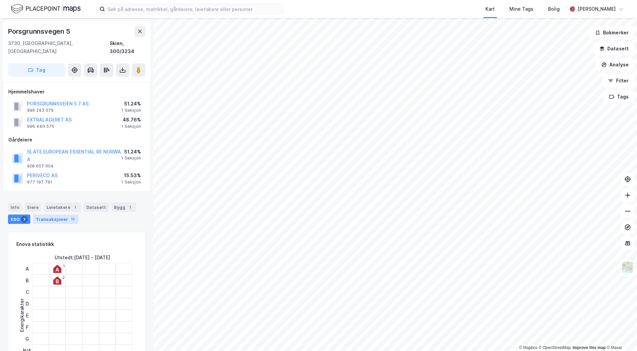  Describe the element at coordinates (40, 182) in the screenshot. I see `div: 977 197 791` at that location.